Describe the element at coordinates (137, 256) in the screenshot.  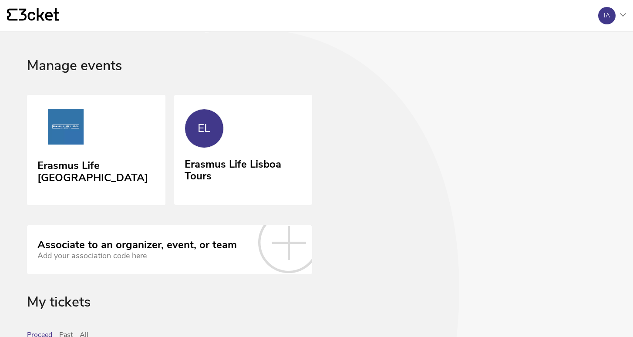
I see `div: Add your association code here` at that location.